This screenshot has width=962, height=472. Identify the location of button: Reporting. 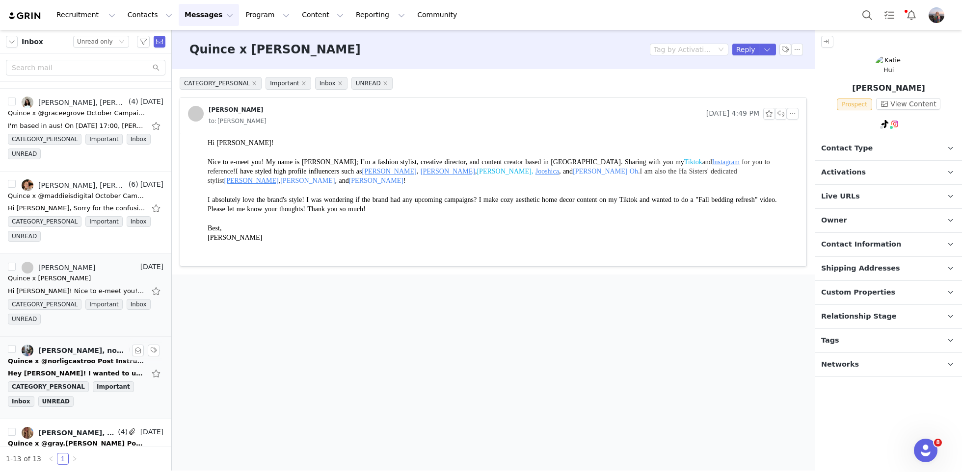
(380, 15).